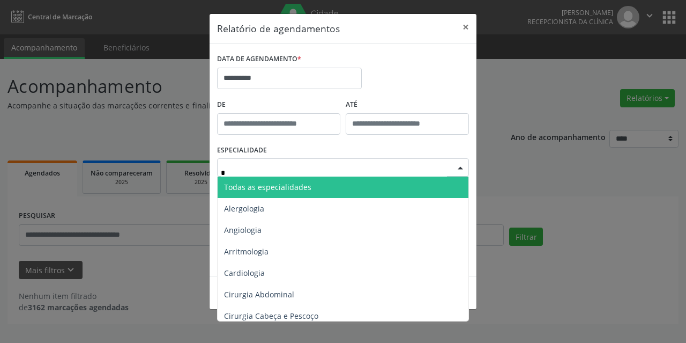 Image resolution: width=686 pixels, height=343 pixels. What do you see at coordinates (246, 251) in the screenshot?
I see `span: Arritmologia` at bounding box center [246, 251].